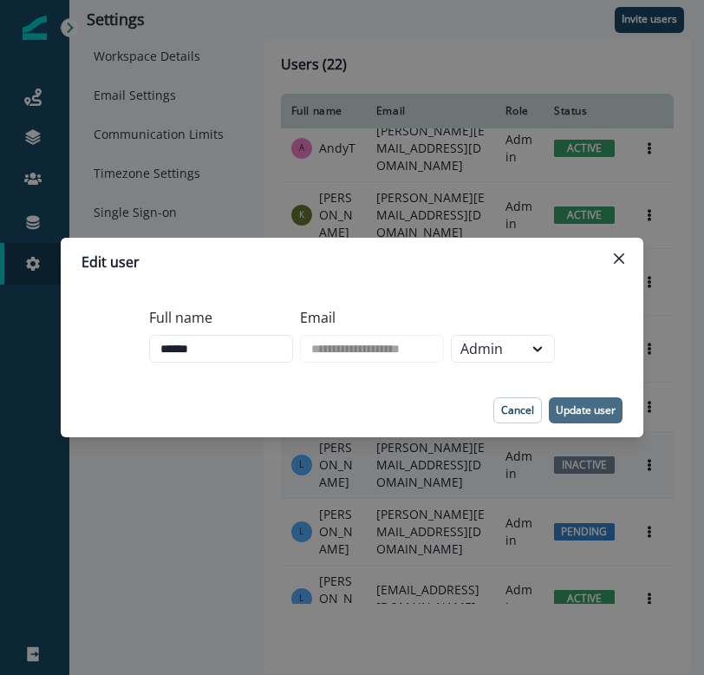  I want to click on p: Email, so click(317, 317).